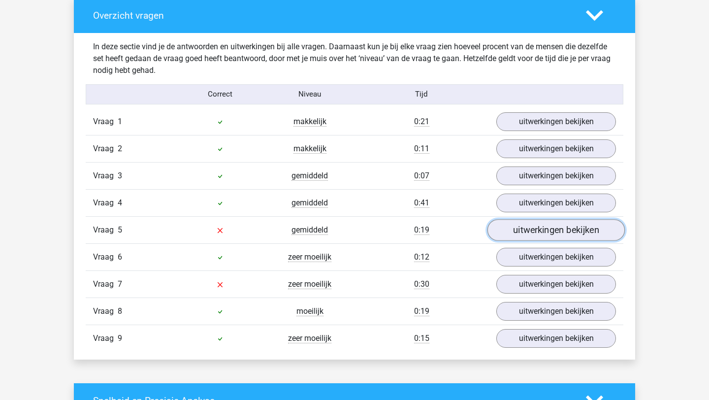 This screenshot has width=709, height=400. I want to click on span: 9, so click(120, 338).